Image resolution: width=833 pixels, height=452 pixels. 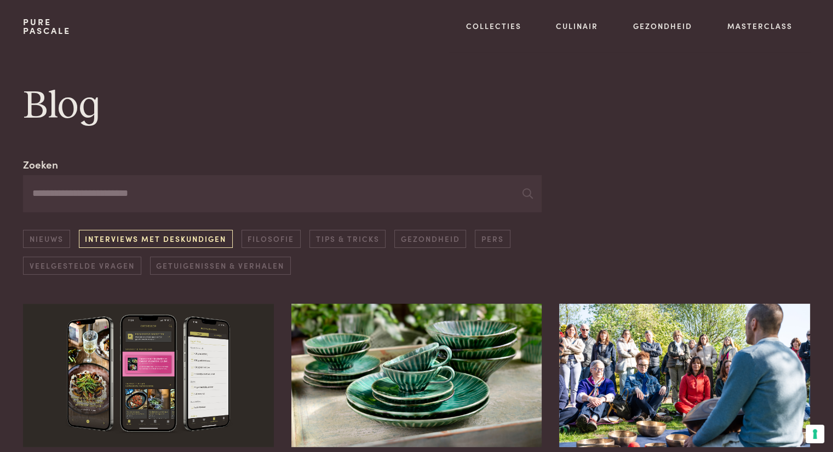 I want to click on button: Uw voorkeuren voor toestemming voor trackingtechnologieën, so click(x=815, y=434).